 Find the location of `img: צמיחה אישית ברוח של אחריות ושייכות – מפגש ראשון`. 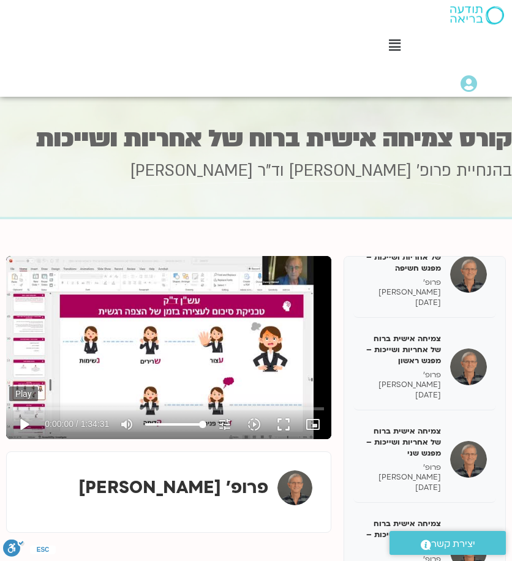

img: צמיחה אישית ברוח של אחריות ושייכות – מפגש ראשון is located at coordinates (468, 367).